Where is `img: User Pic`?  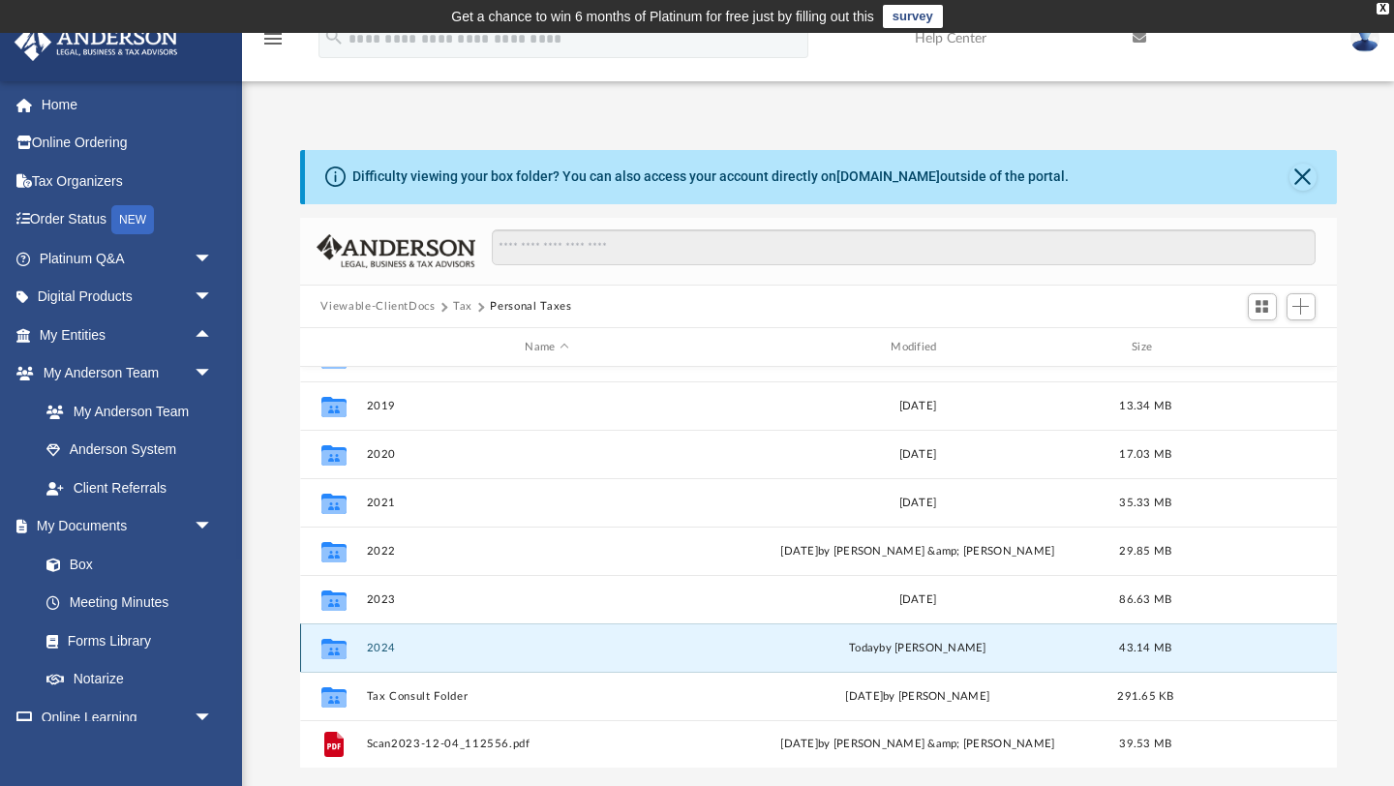
img: User Pic is located at coordinates (1365, 38).